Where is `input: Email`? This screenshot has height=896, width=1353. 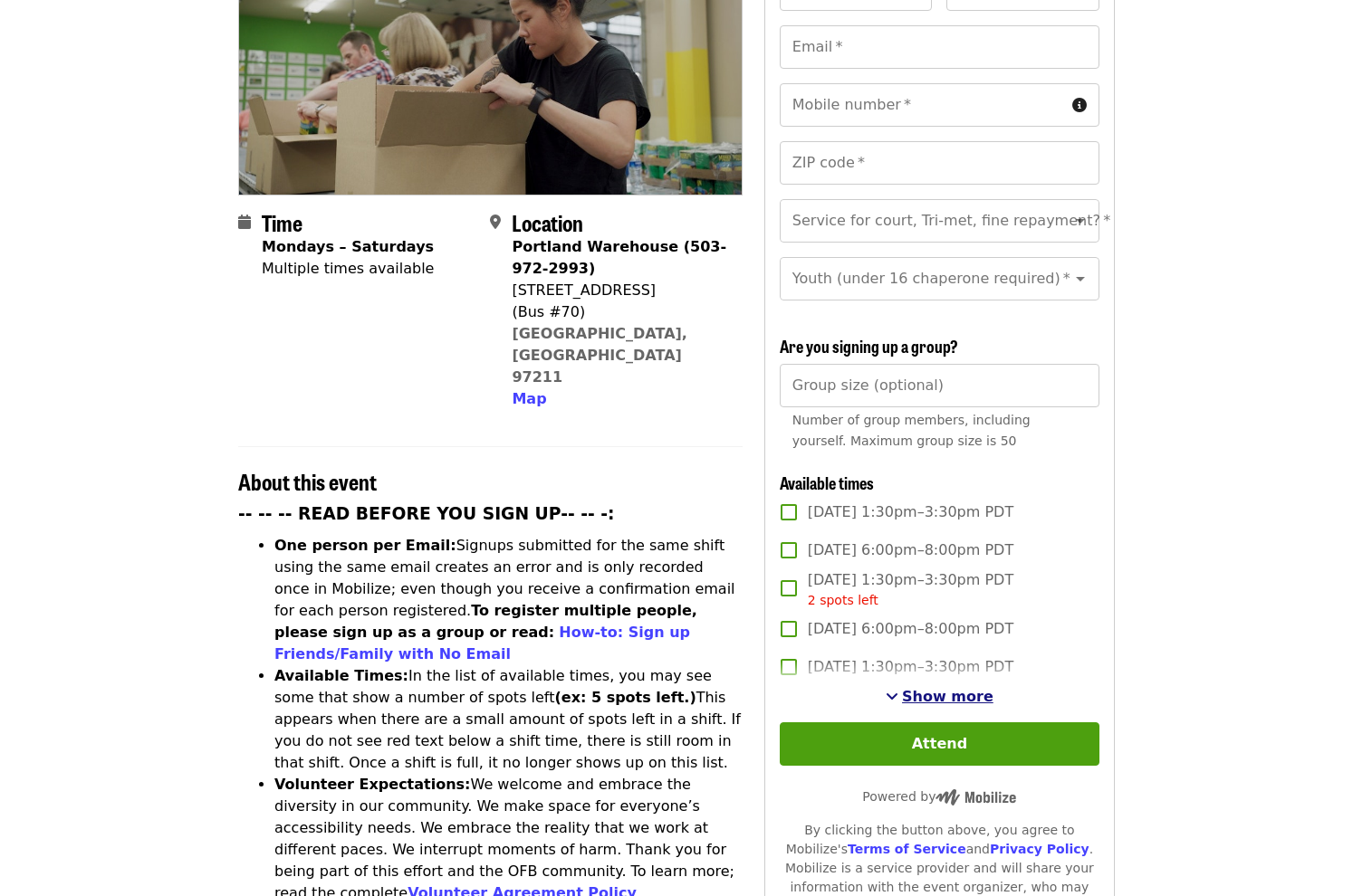 input: Email is located at coordinates (939, 48).